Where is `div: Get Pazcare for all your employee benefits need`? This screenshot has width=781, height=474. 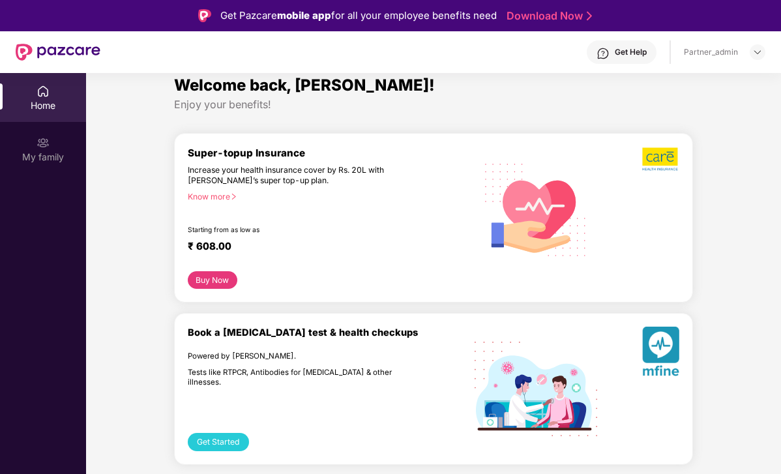 div: Get Pazcare for all your employee benefits need is located at coordinates (358, 16).